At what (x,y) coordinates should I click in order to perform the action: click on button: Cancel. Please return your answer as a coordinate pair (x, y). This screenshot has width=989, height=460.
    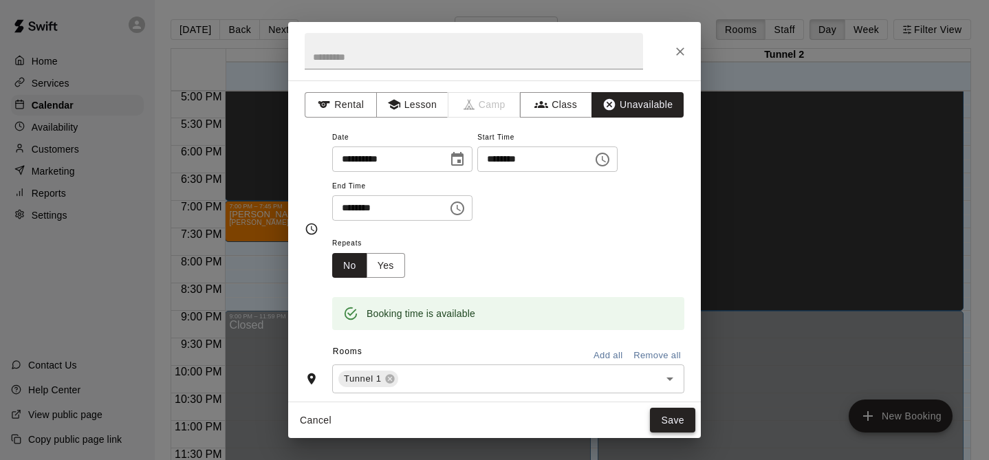
    Looking at the image, I should click on (316, 420).